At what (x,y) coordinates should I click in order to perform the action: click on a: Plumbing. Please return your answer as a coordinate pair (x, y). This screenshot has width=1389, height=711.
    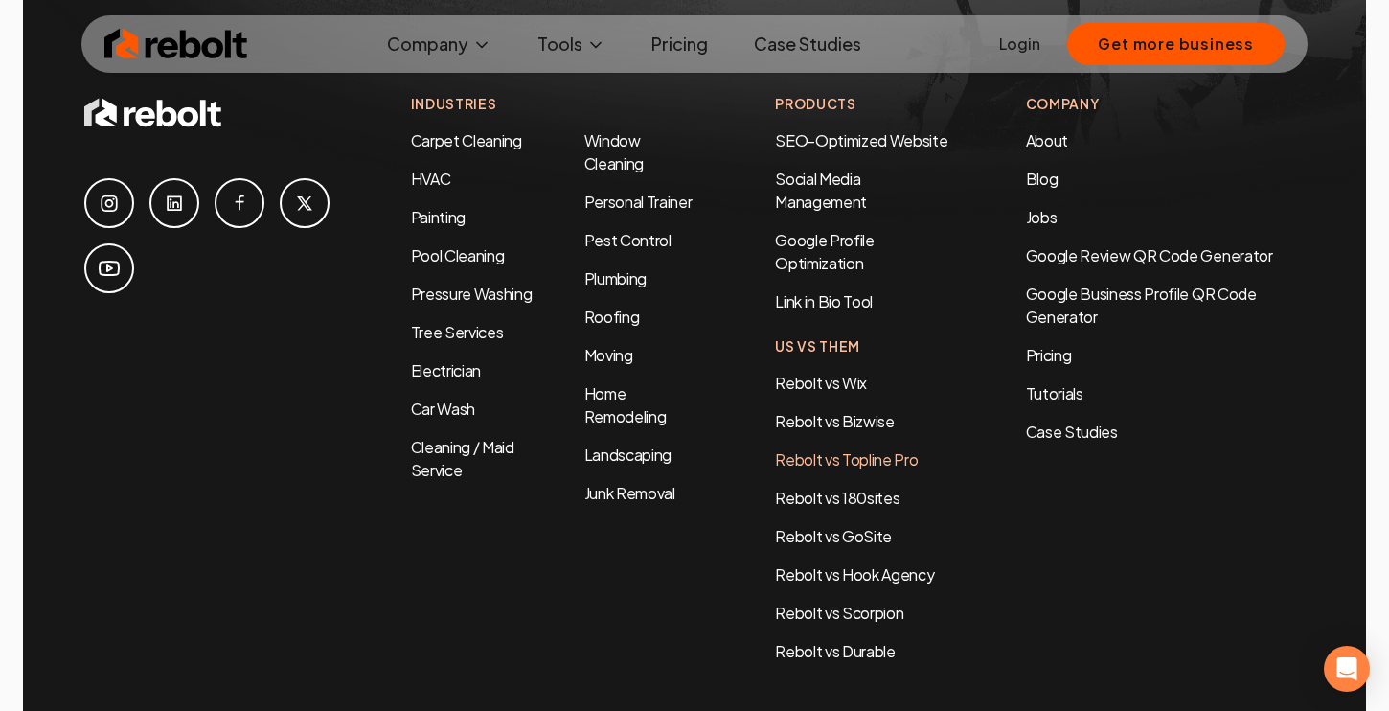
    Looking at the image, I should click on (615, 278).